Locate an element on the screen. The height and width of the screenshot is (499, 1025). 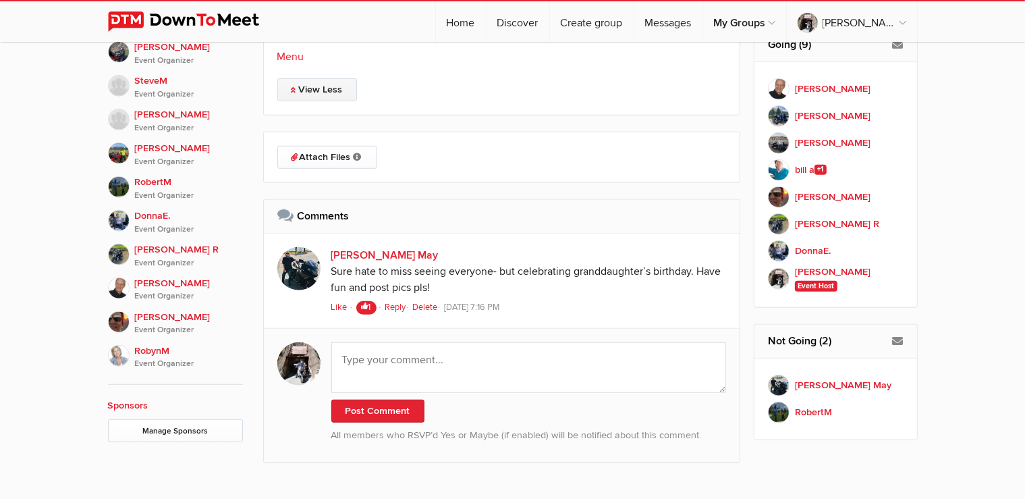
a: RobertMEvent Organizer is located at coordinates (175, 185).